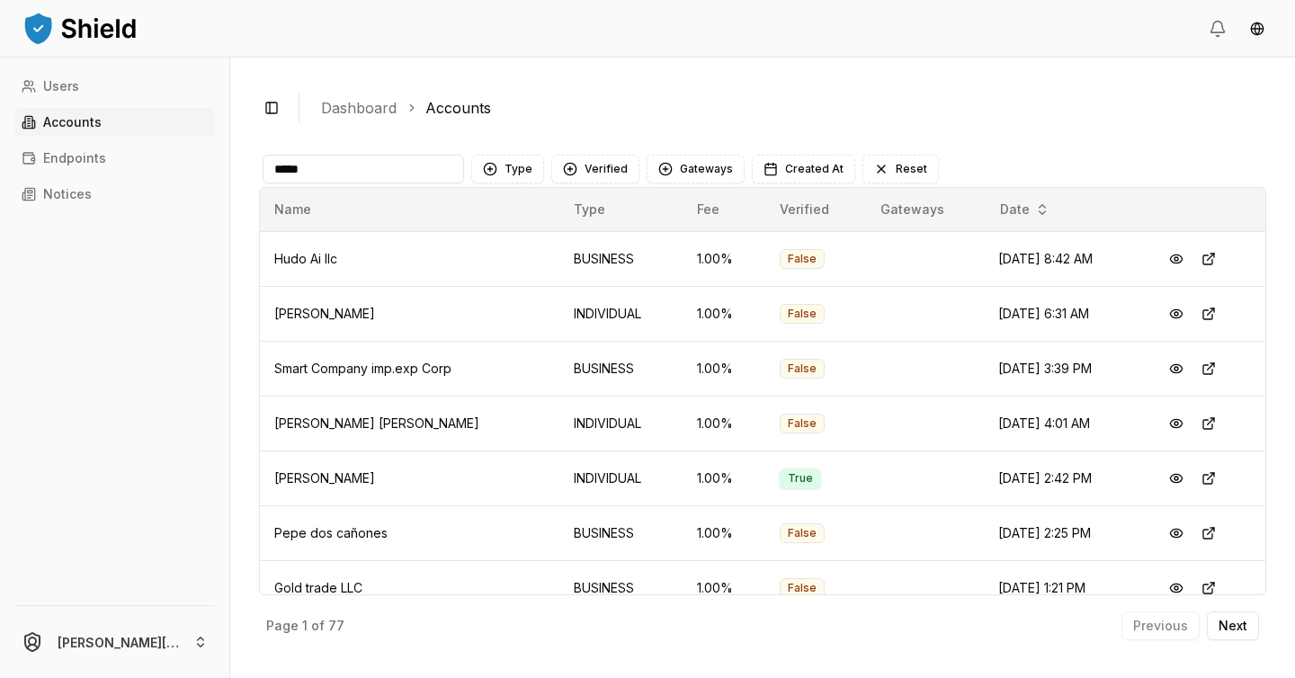  I want to click on p: 1, so click(305, 626).